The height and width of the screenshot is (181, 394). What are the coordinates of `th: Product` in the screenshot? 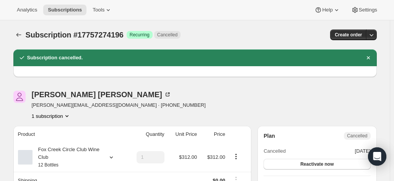 It's located at (70, 134).